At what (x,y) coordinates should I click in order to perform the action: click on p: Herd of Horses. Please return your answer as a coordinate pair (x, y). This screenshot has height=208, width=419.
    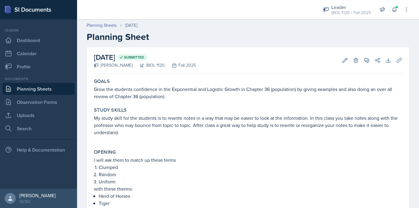
    Looking at the image, I should click on (250, 196).